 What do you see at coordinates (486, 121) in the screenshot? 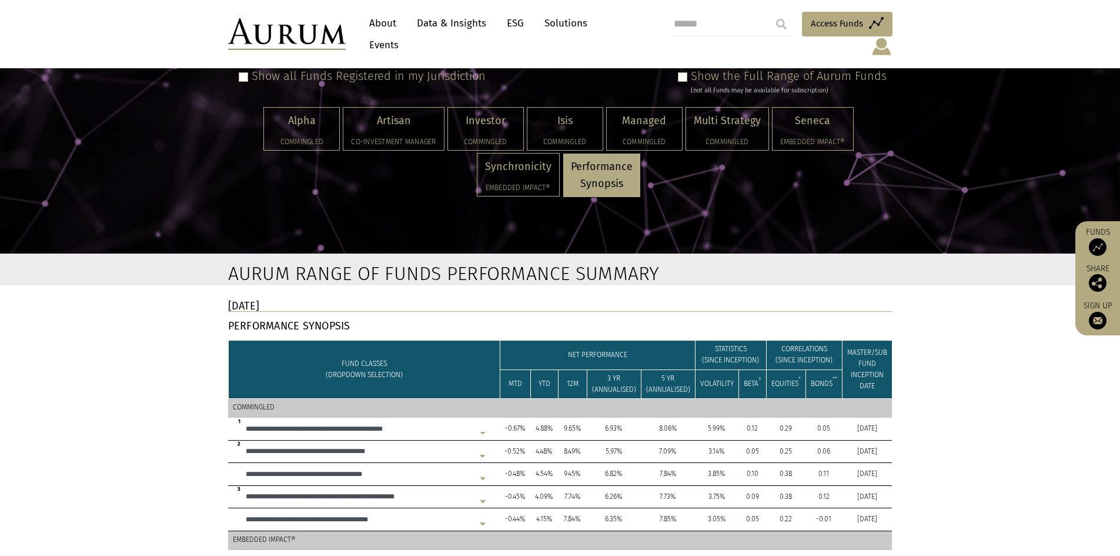
I see `p: Investor` at bounding box center [486, 121].